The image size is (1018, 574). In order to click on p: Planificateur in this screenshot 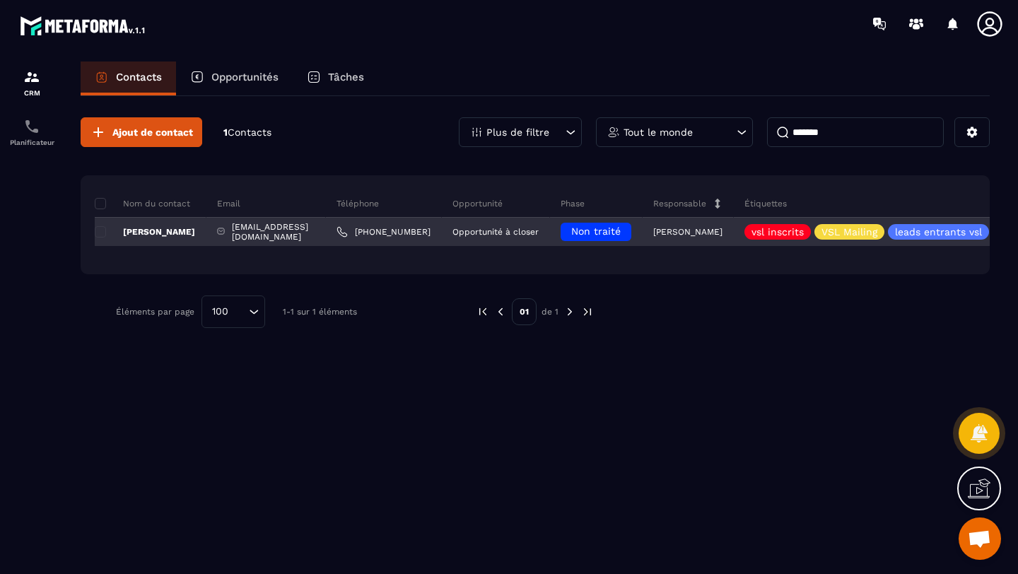, I will do `click(32, 142)`.